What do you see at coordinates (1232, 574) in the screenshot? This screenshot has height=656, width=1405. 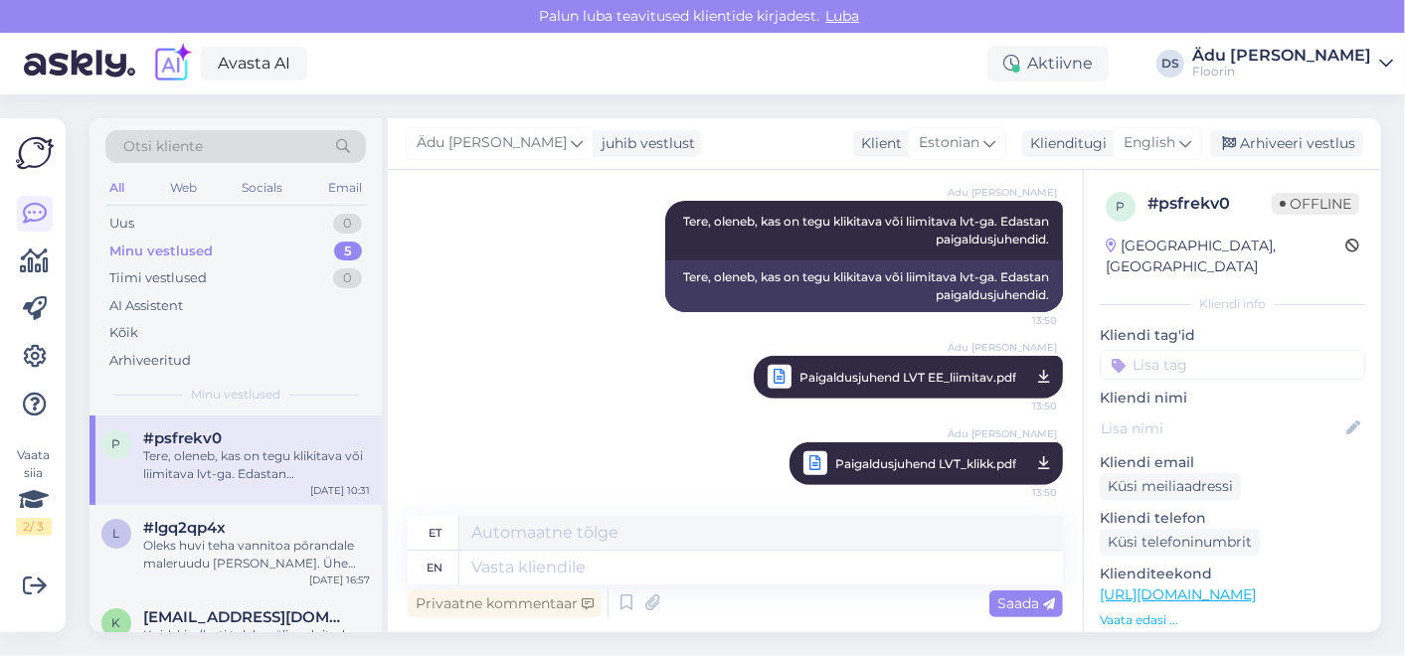 I see `p: Klienditeekond` at bounding box center [1232, 574].